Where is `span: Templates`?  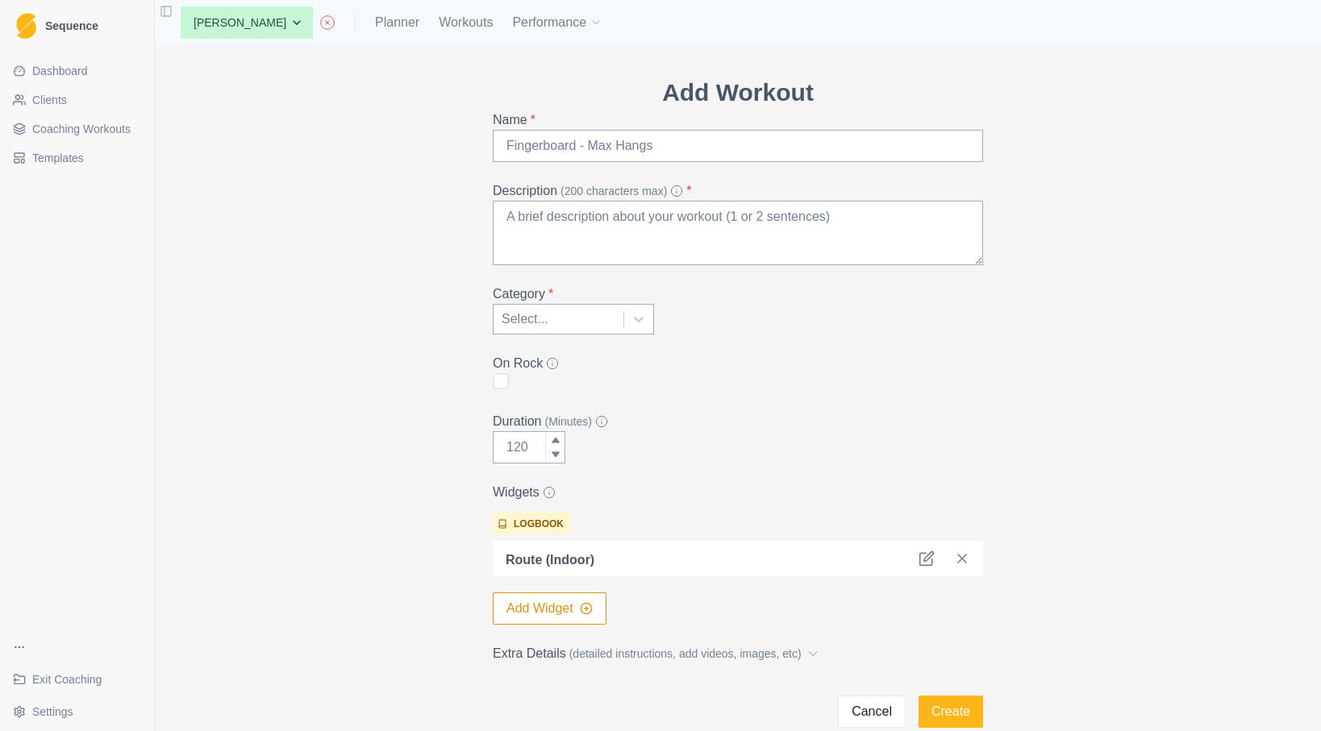
span: Templates is located at coordinates (58, 158).